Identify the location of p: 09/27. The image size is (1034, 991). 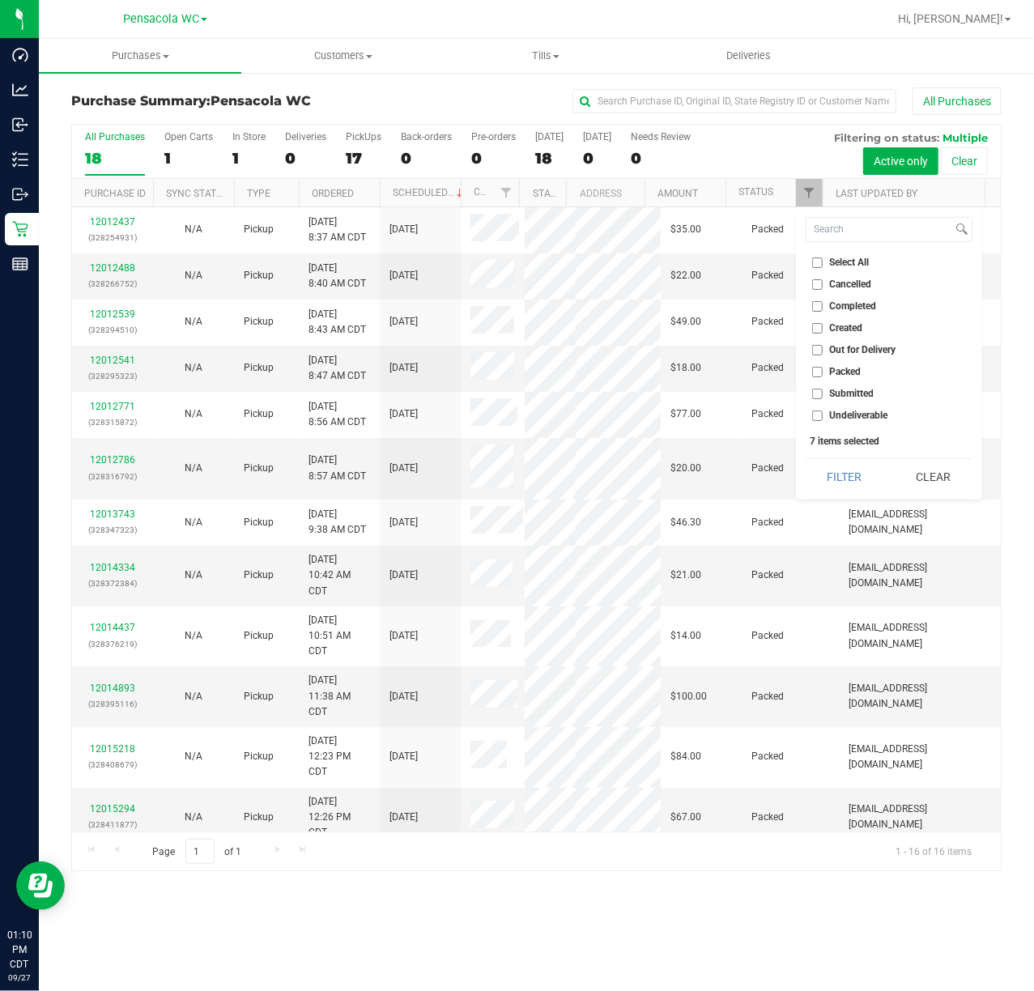
(19, 977).